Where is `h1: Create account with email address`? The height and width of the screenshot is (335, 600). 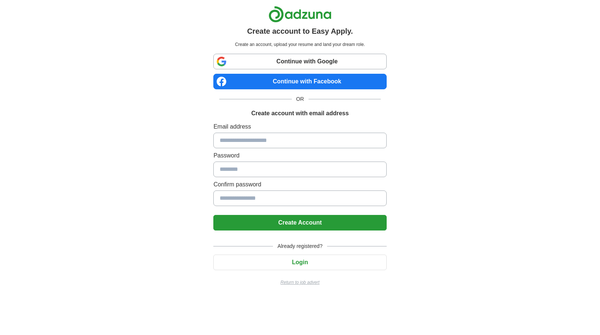 h1: Create account with email address is located at coordinates (300, 113).